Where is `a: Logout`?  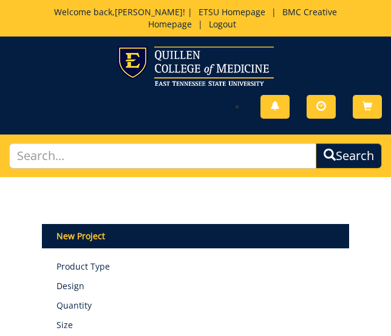
a: Logout is located at coordinates (222, 24).